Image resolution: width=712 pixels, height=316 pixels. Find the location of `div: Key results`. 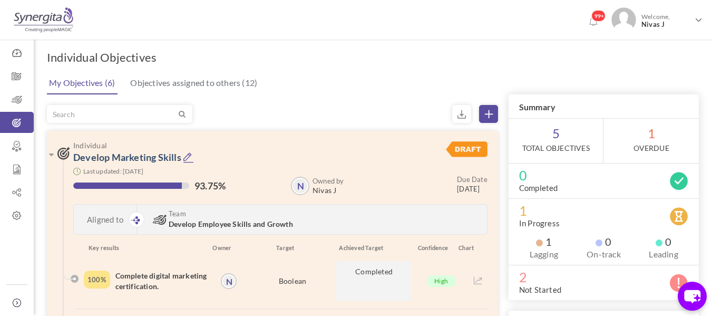

div: Key results is located at coordinates (143, 248).